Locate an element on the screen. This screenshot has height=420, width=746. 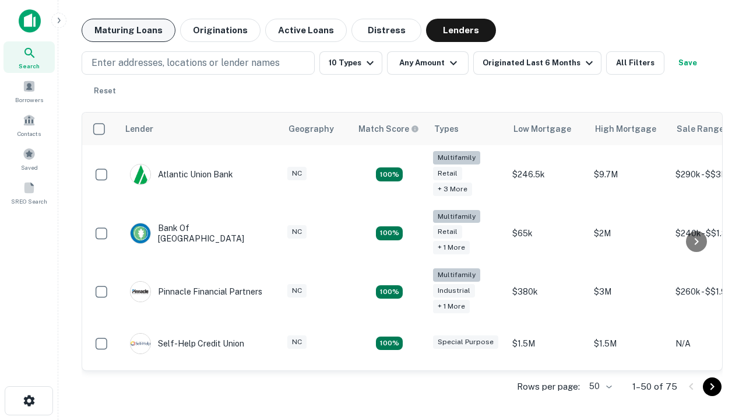
div: Contacts is located at coordinates (29, 125).